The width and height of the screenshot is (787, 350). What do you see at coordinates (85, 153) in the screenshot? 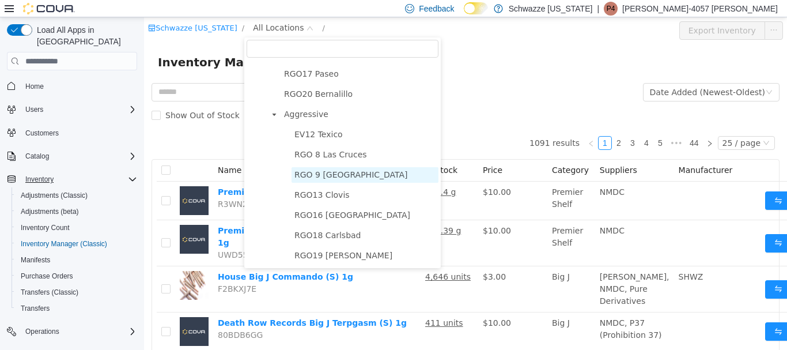
I see `span: Name` at bounding box center [85, 153].